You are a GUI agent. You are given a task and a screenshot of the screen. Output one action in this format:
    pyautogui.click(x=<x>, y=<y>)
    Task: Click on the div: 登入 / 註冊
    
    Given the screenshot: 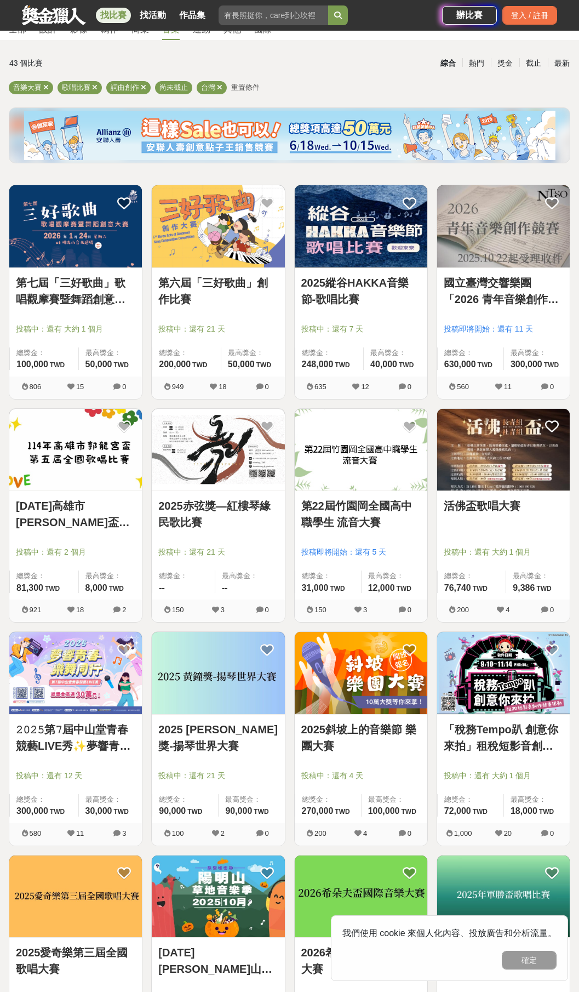 What is the action you would take?
    pyautogui.click(x=530, y=15)
    